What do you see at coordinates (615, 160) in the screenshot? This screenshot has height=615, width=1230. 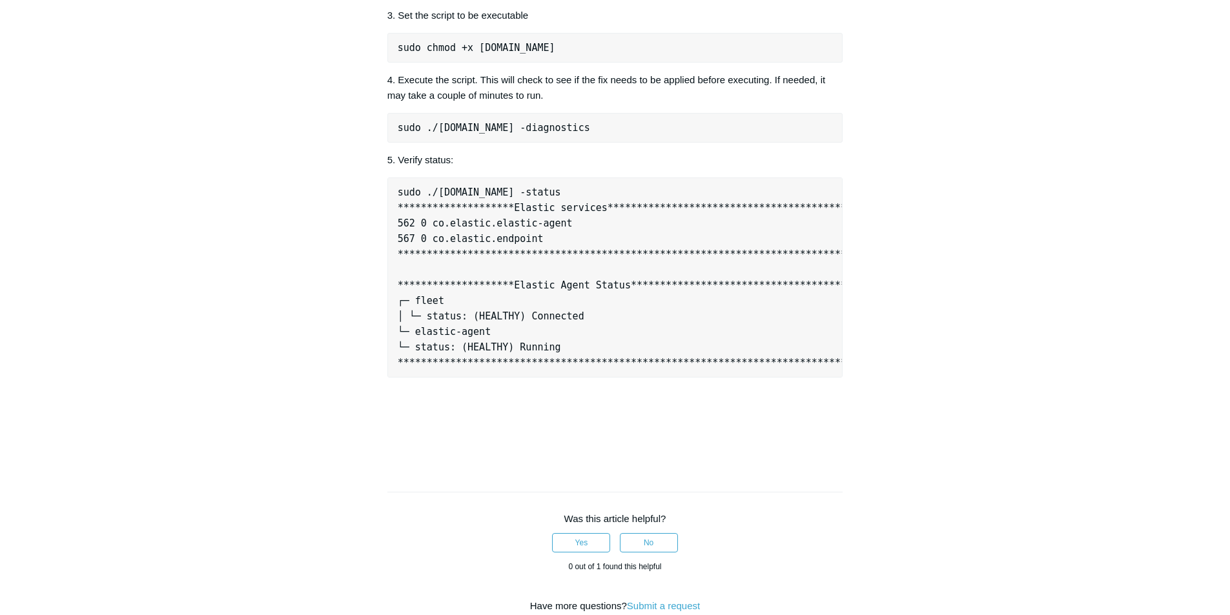 I see `p: 5. Verify status:` at bounding box center [615, 160].